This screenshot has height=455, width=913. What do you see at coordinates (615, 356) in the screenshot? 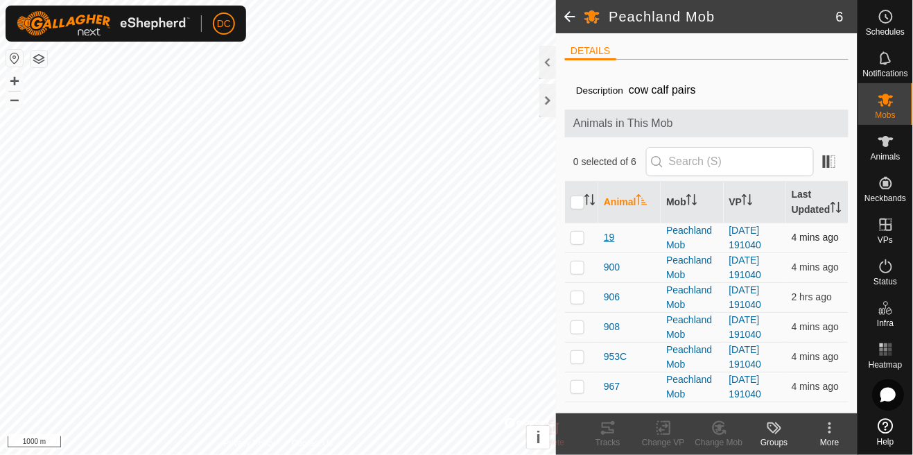
I see `span: 953C` at bounding box center [615, 356].